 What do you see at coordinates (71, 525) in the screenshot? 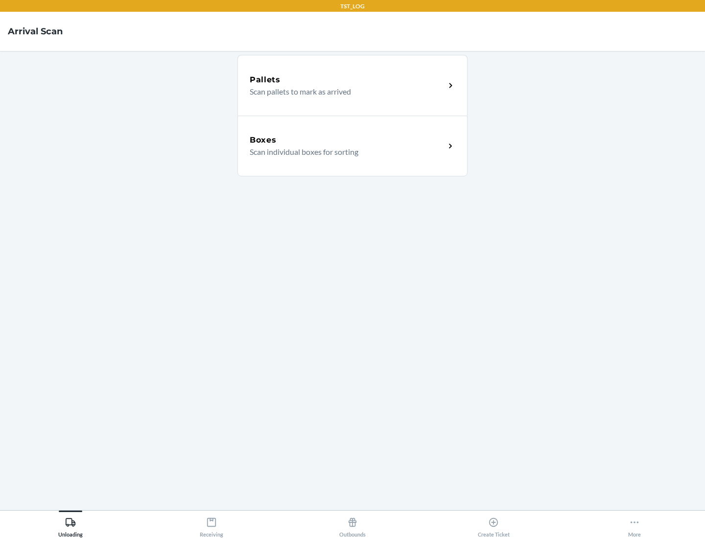
I see `div: Unloading` at bounding box center [71, 525].